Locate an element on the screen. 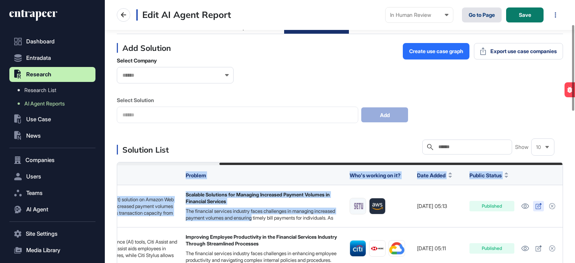  button: Media Library is located at coordinates (52, 250).